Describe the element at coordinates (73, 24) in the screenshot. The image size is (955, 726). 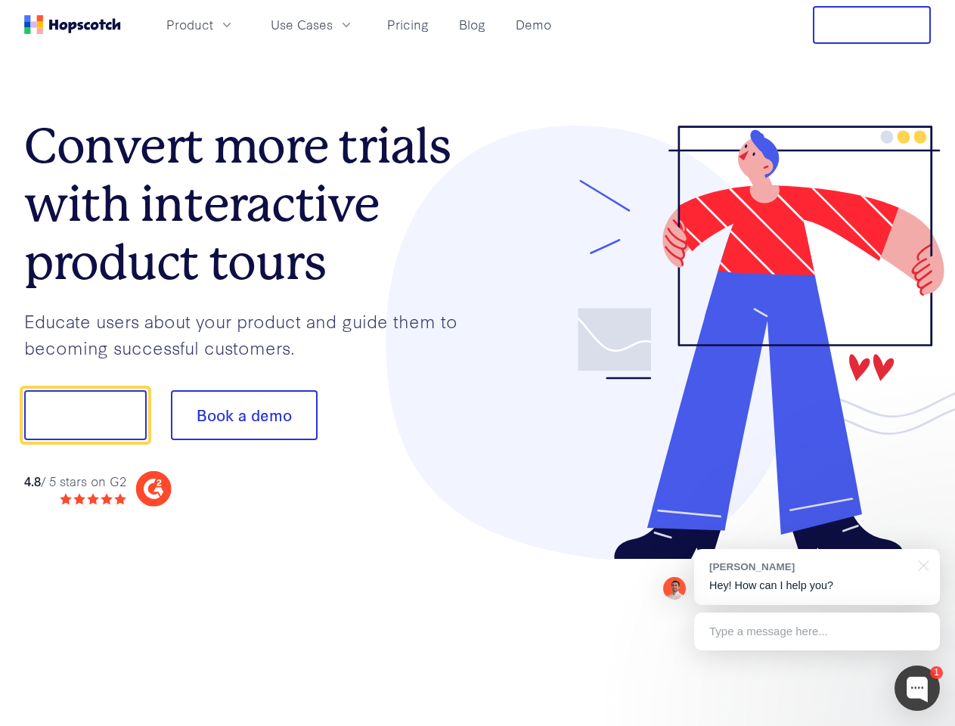
I see `a: Home` at that location.